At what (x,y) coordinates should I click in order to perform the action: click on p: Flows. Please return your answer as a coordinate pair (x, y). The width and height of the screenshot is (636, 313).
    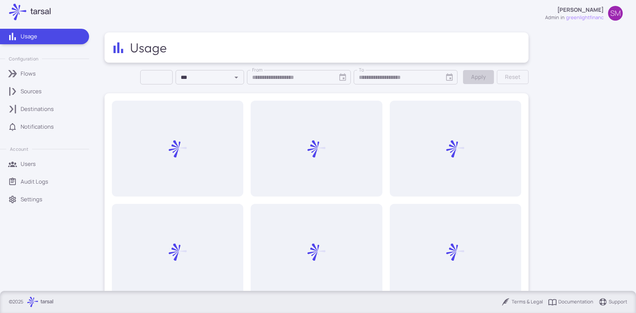
    Looking at the image, I should click on (28, 74).